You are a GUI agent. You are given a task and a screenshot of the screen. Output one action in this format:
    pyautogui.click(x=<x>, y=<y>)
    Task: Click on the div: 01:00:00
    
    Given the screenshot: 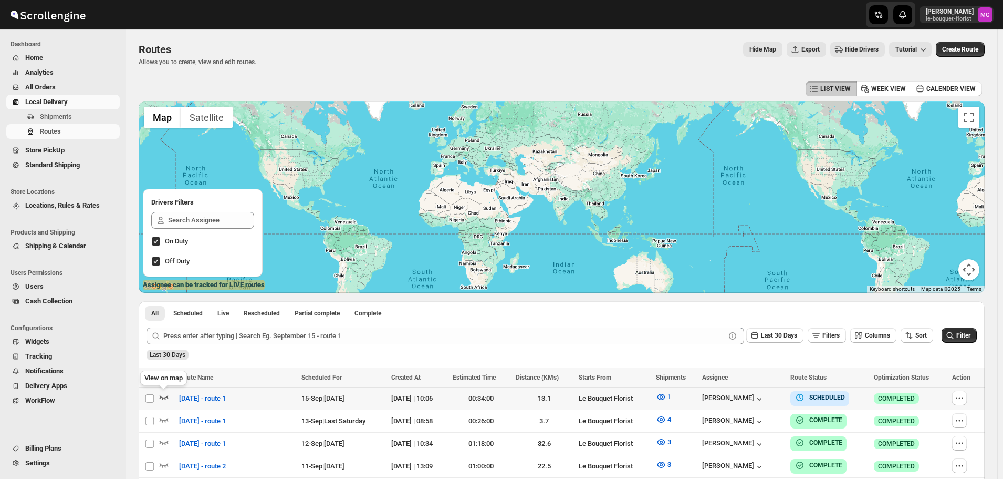 What is the action you would take?
    pyautogui.click(x=481, y=466)
    